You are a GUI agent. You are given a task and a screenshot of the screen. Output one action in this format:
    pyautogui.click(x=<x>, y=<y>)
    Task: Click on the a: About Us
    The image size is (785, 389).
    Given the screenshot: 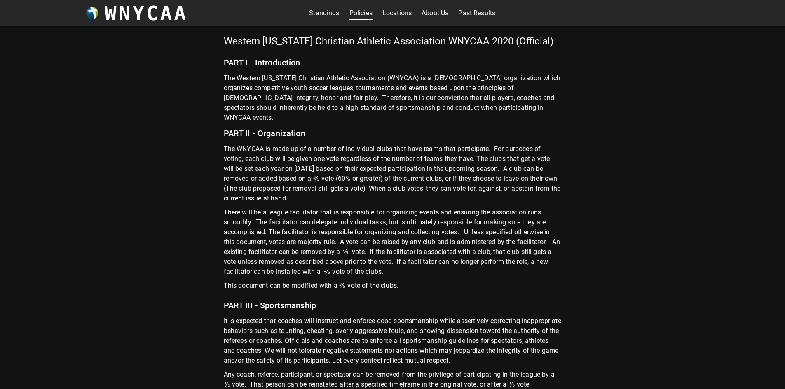 What is the action you would take?
    pyautogui.click(x=434, y=13)
    